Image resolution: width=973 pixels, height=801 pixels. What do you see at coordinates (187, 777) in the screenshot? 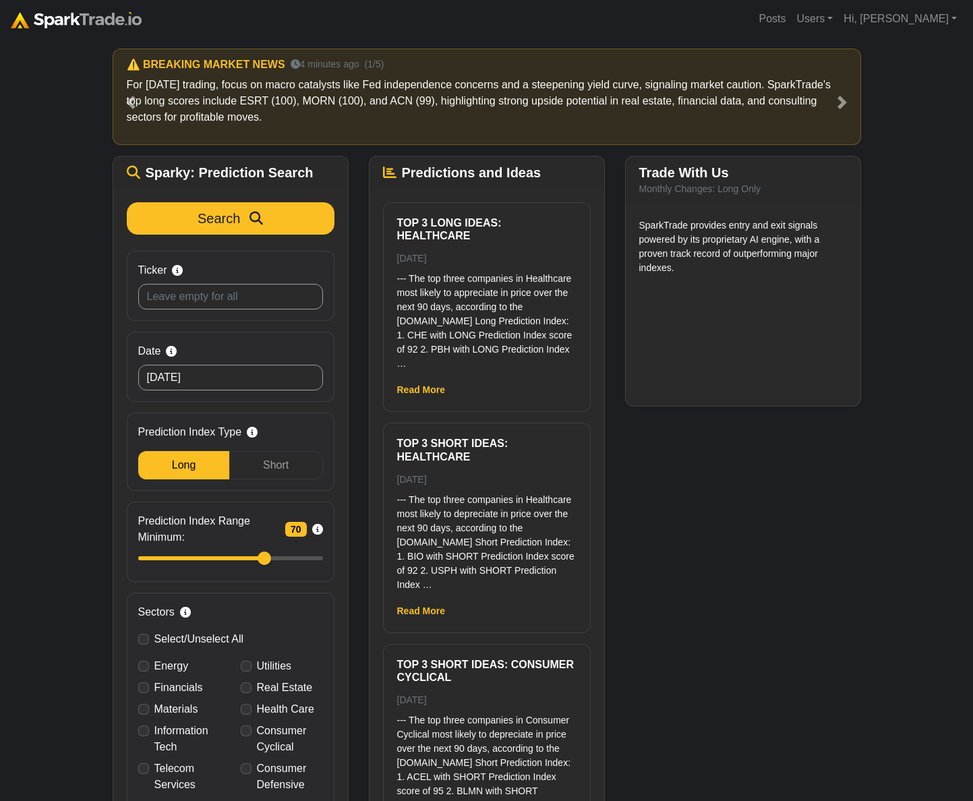
I see `label: Telecom Services` at bounding box center [187, 777].